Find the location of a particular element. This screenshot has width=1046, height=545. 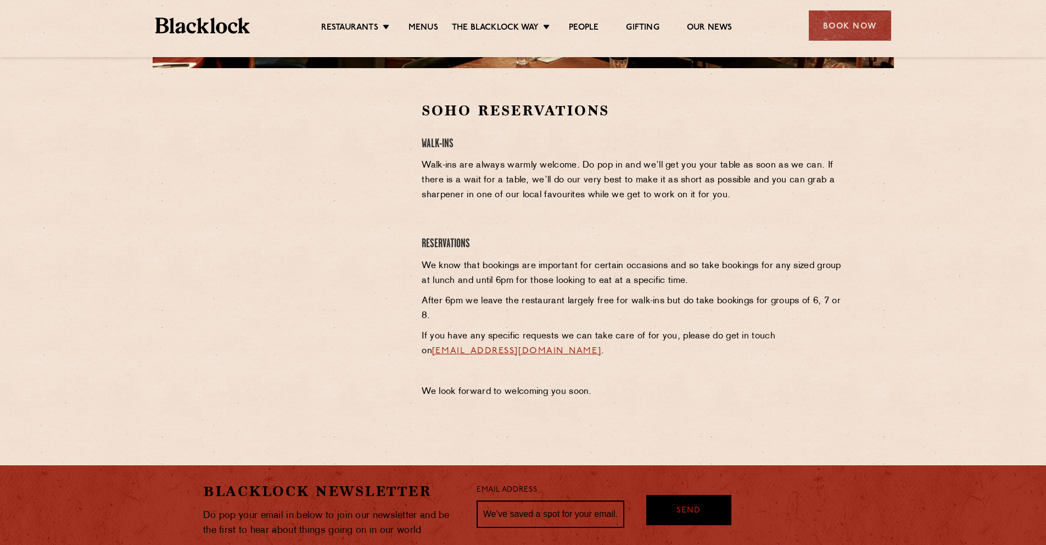

label: Email Address is located at coordinates (507, 490).